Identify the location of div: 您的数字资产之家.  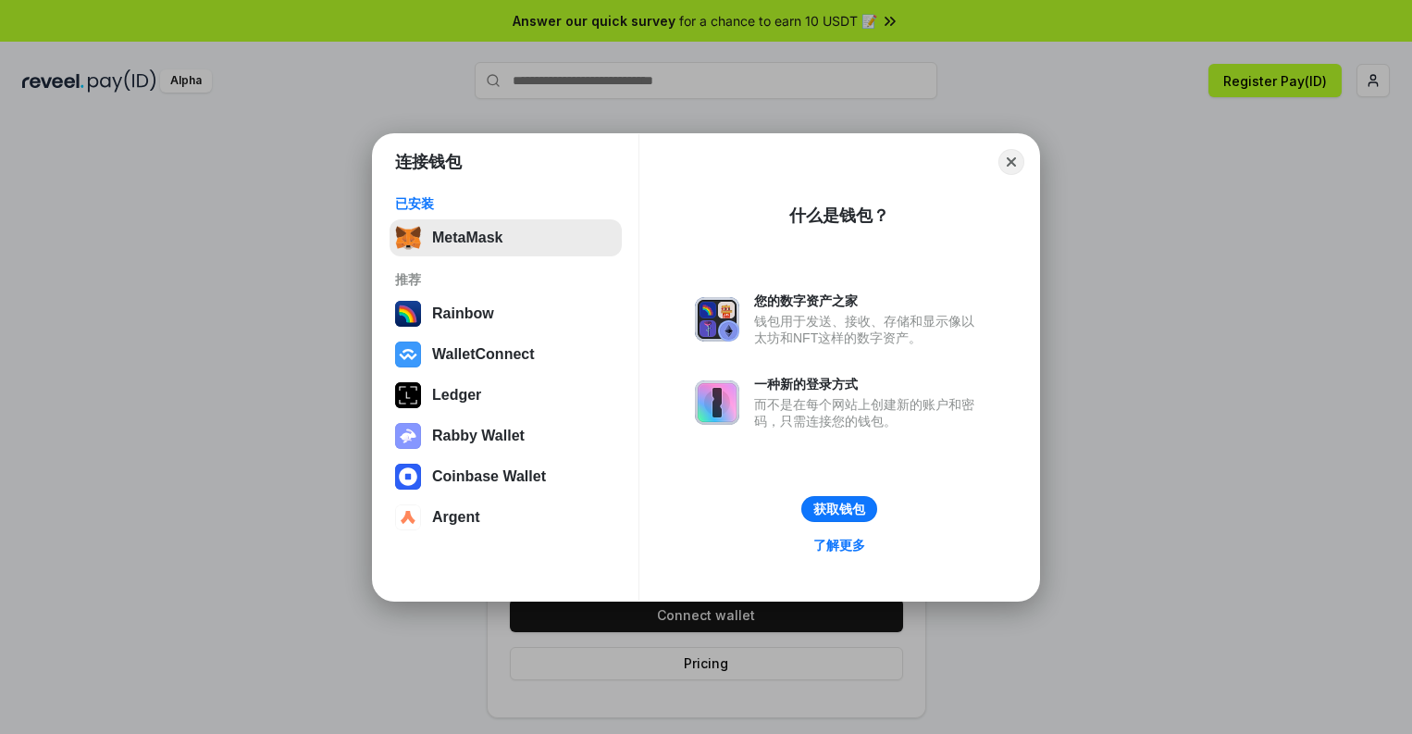
(869, 301).